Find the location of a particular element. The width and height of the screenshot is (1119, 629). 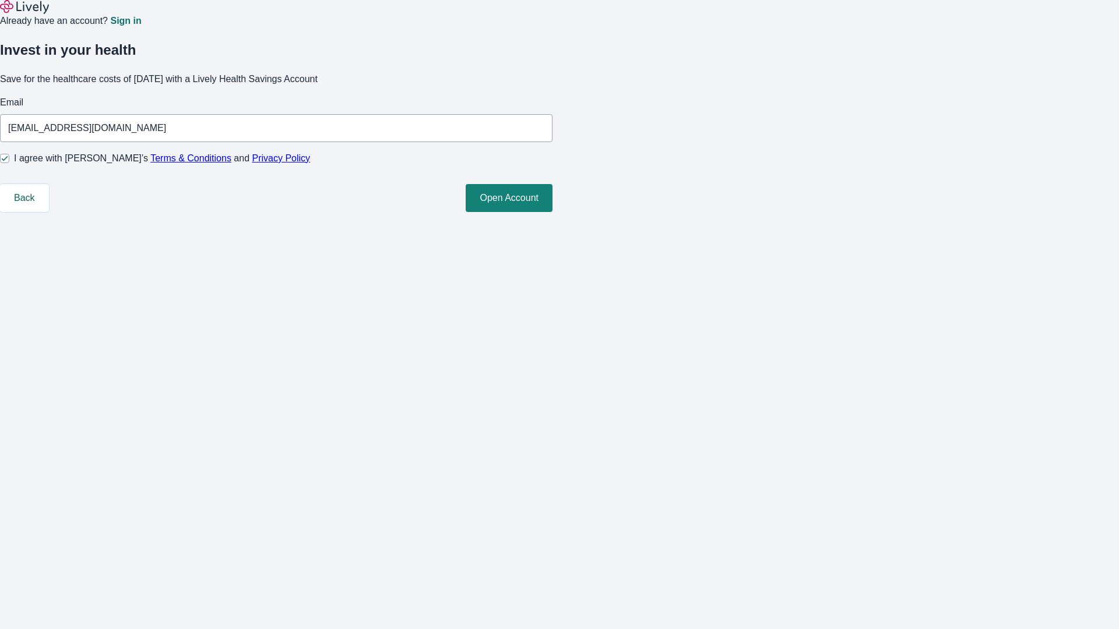

a: Terms & Conditions is located at coordinates (191, 158).